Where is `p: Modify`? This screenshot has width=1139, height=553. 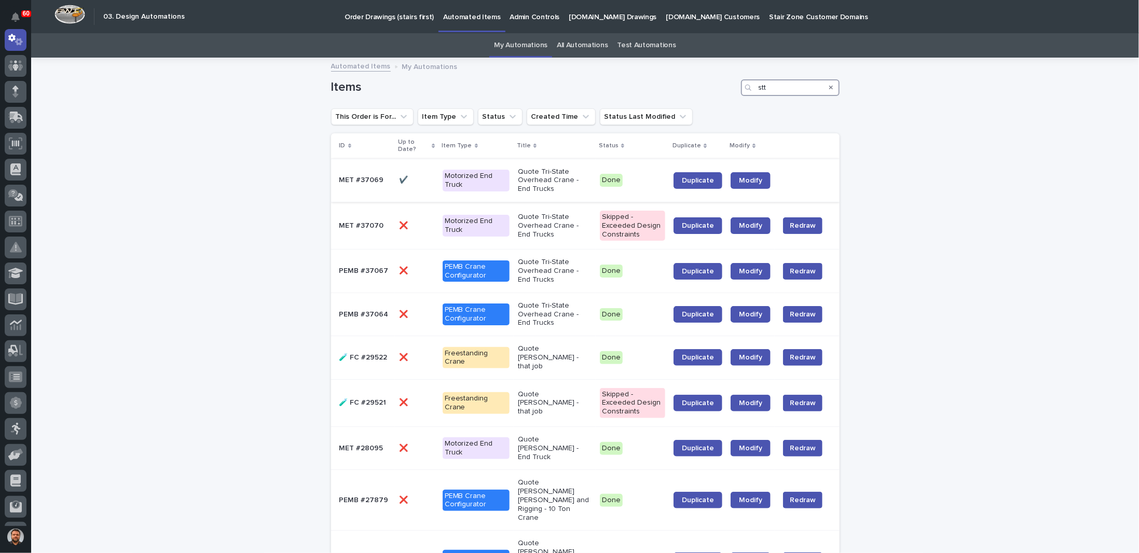
p: Modify is located at coordinates (740, 146).